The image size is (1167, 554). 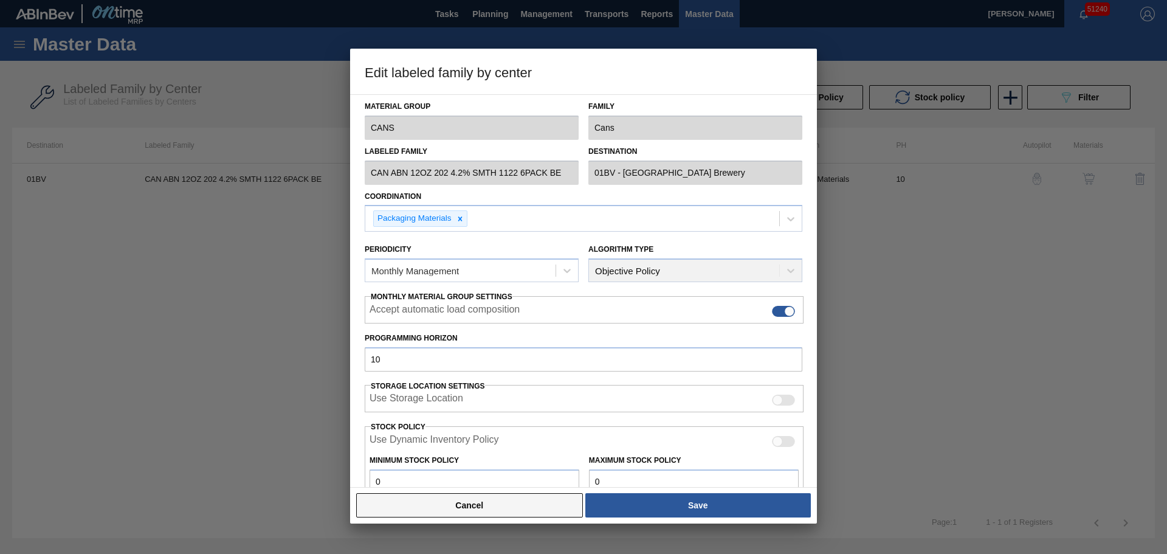 I want to click on button: Cancel, so click(x=469, y=505).